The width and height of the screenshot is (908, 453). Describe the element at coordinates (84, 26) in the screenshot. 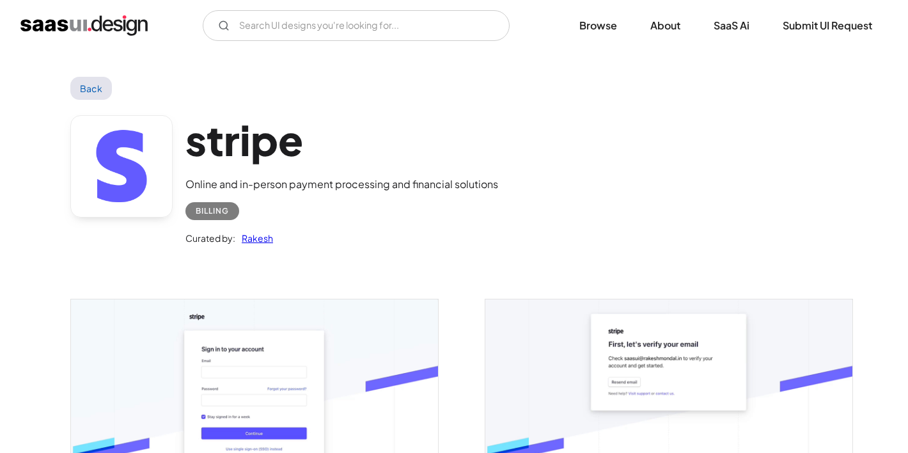

I see `a: home` at that location.